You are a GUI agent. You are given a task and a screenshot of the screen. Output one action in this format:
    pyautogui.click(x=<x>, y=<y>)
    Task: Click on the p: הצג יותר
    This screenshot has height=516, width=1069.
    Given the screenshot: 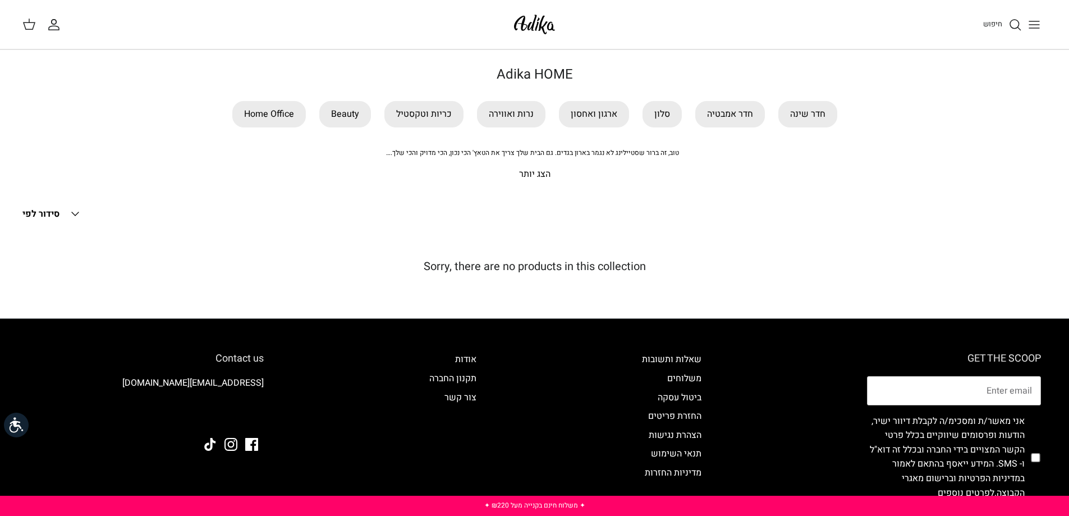 What is the action you would take?
    pyautogui.click(x=535, y=175)
    